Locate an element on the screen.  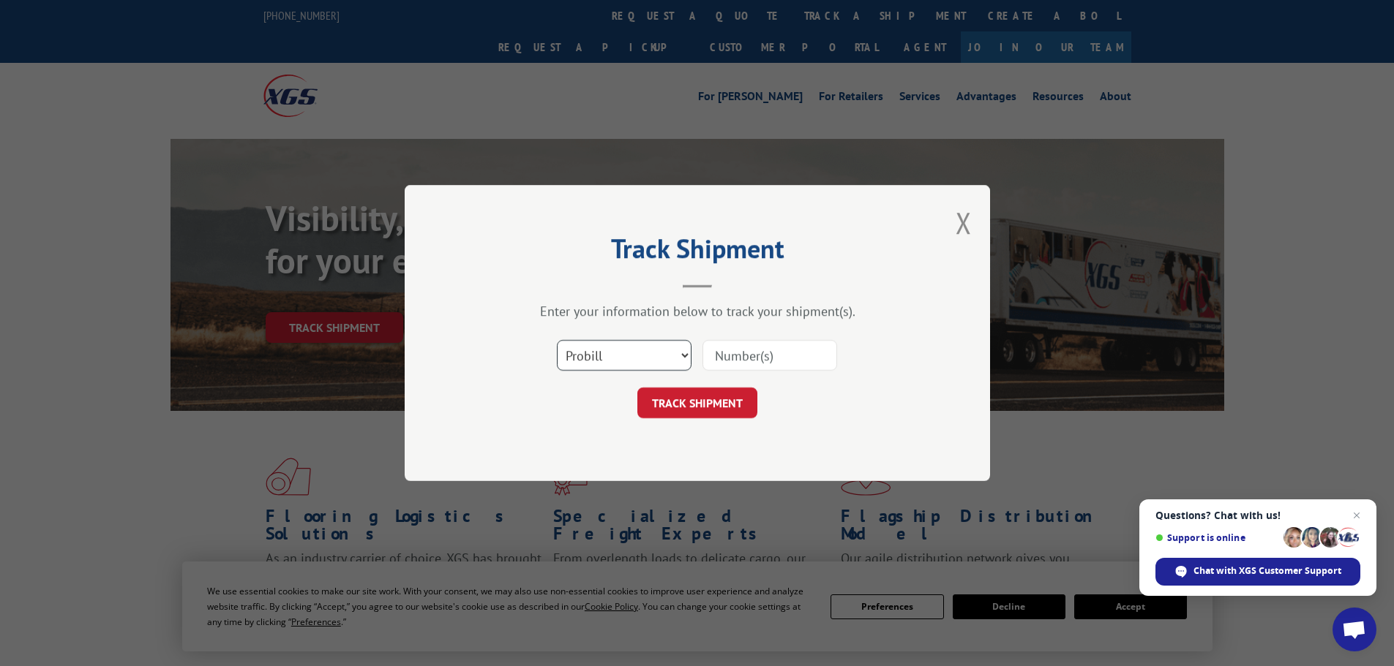
div: Enter your information below to track your shipment(s). is located at coordinates (697, 311).